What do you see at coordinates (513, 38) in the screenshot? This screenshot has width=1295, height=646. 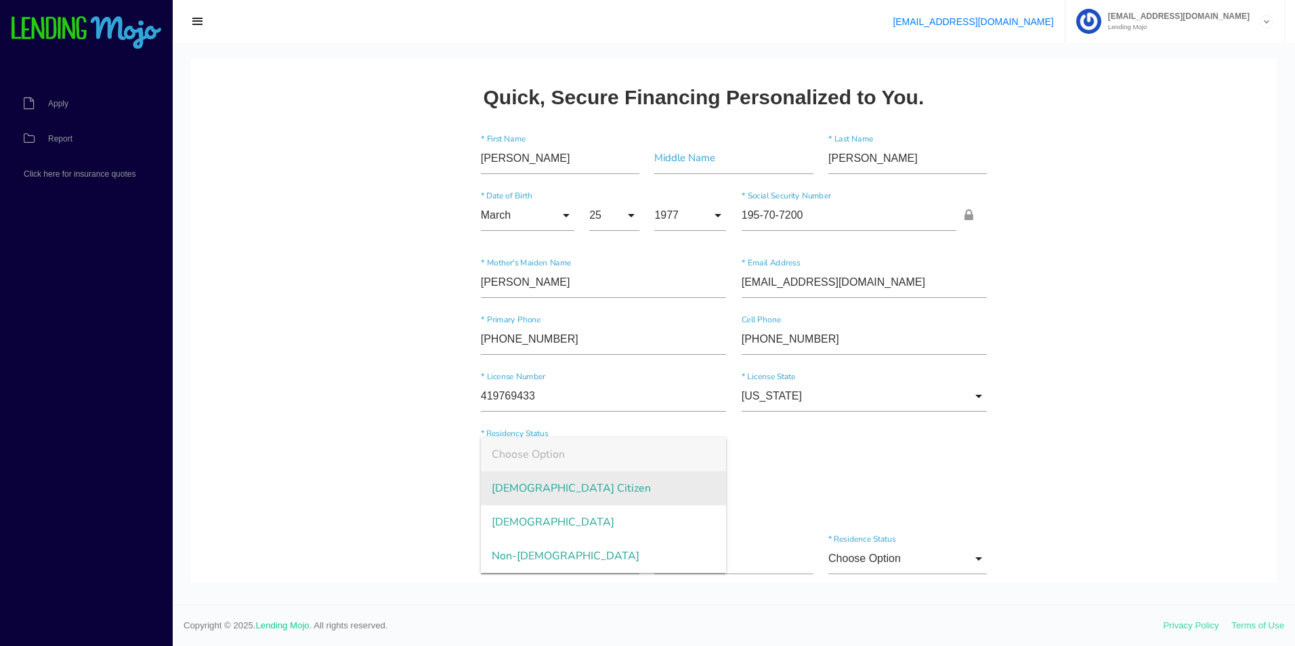 I see `h2: Quick, Secure Financing Personalized to You.` at bounding box center [513, 38].